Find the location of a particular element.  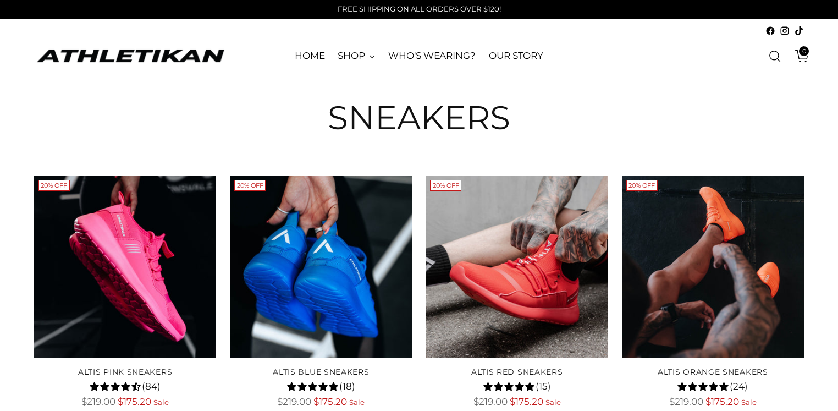

span: (15) is located at coordinates (543, 387).